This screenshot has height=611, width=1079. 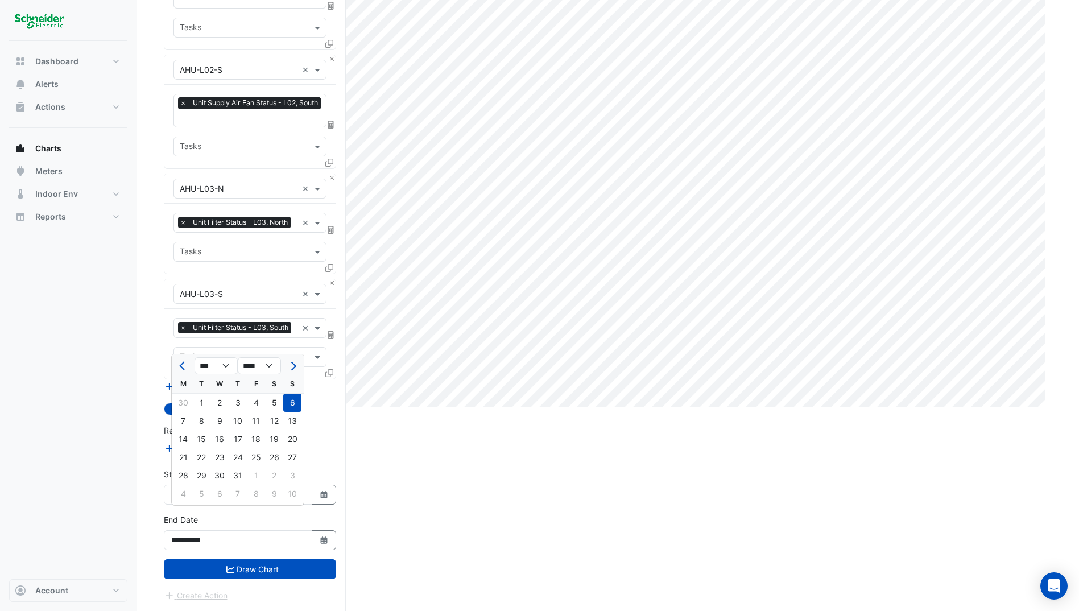 What do you see at coordinates (206, 448) in the screenshot?
I see `button: Add Reference Line` at bounding box center [206, 448].